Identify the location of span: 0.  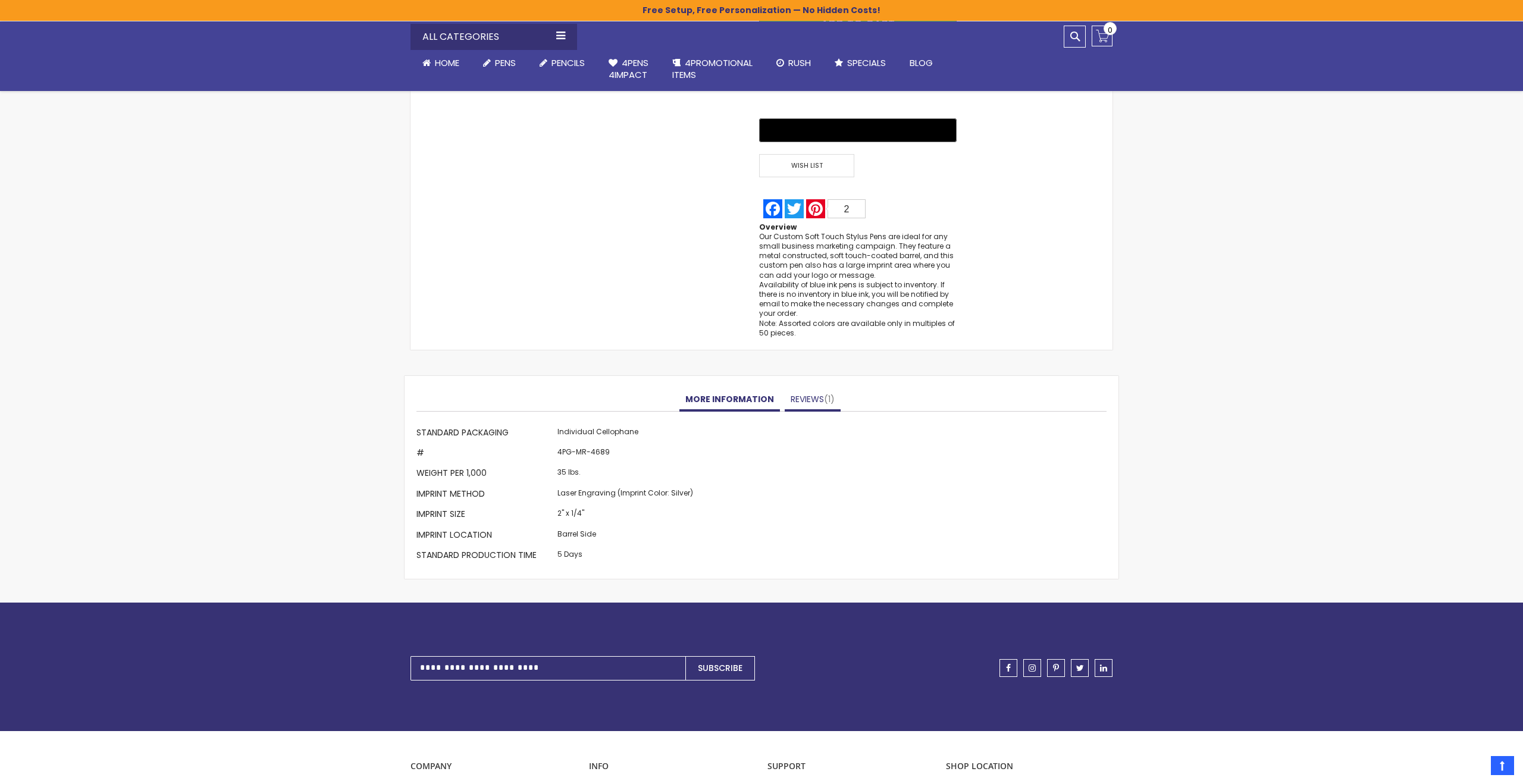
(1110, 30).